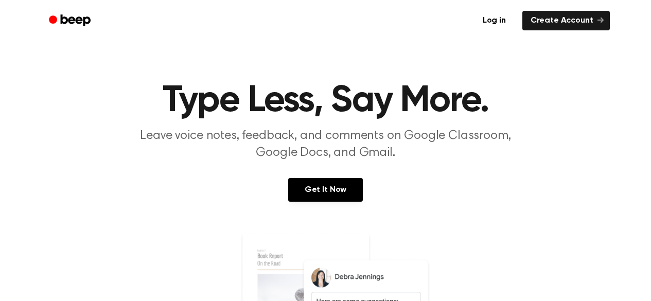 The image size is (651, 301). What do you see at coordinates (326, 145) in the screenshot?
I see `p: Leave voice notes, feedback, and comments on Google Classroom, Google Docs, and Gmail.` at bounding box center [326, 145].